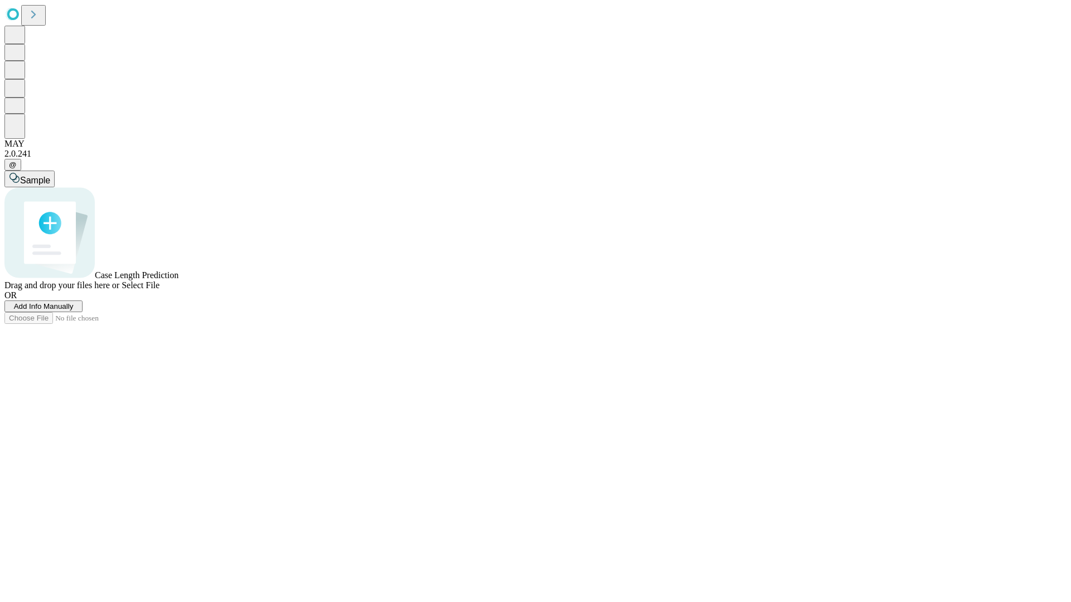  I want to click on div: 2.0.241, so click(536, 154).